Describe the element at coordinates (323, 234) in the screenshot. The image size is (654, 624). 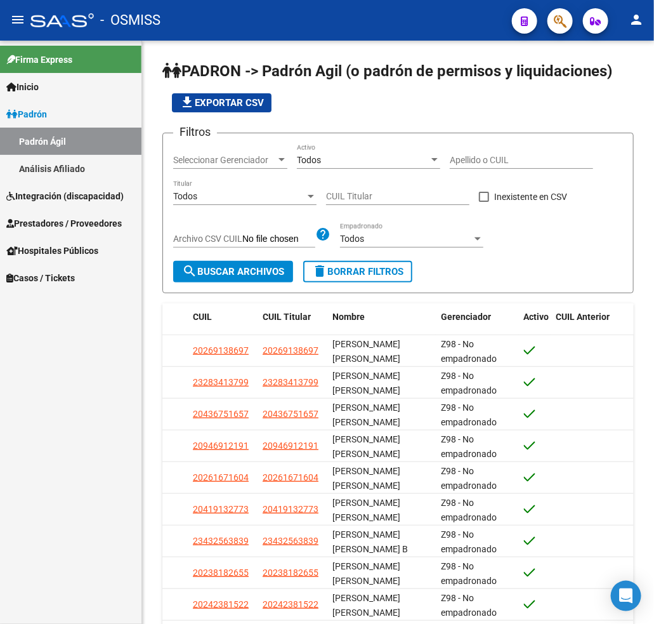
I see `mat-icon: help` at that location.